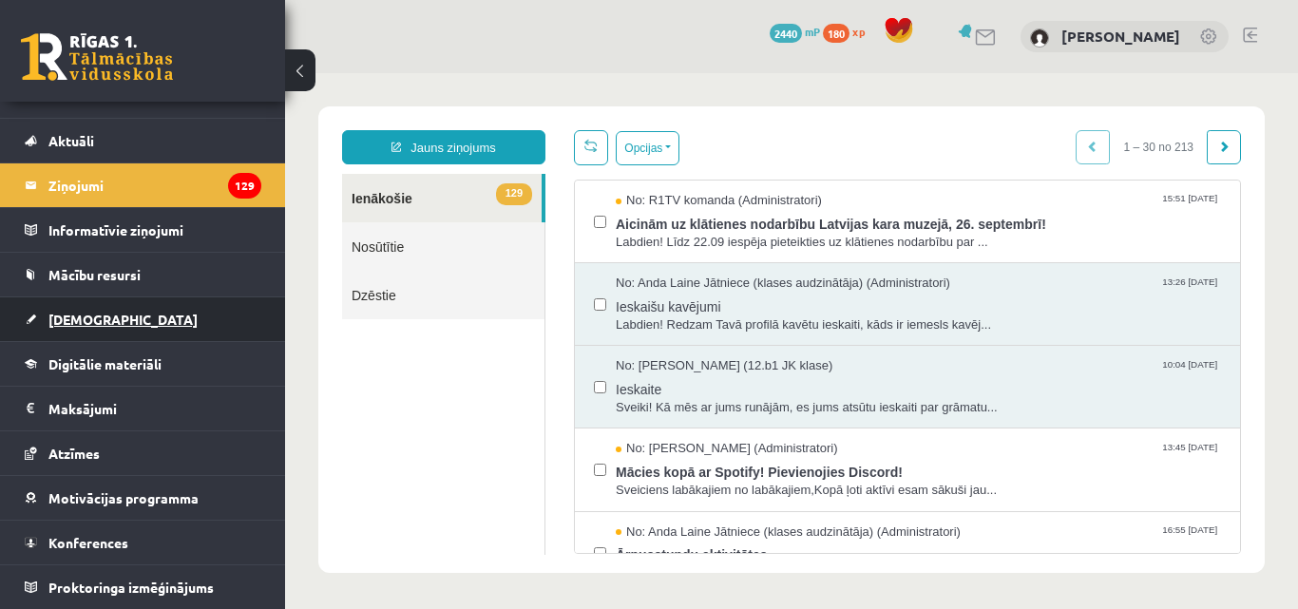  What do you see at coordinates (786, 33) in the screenshot?
I see `span: 2440` at bounding box center [786, 33].